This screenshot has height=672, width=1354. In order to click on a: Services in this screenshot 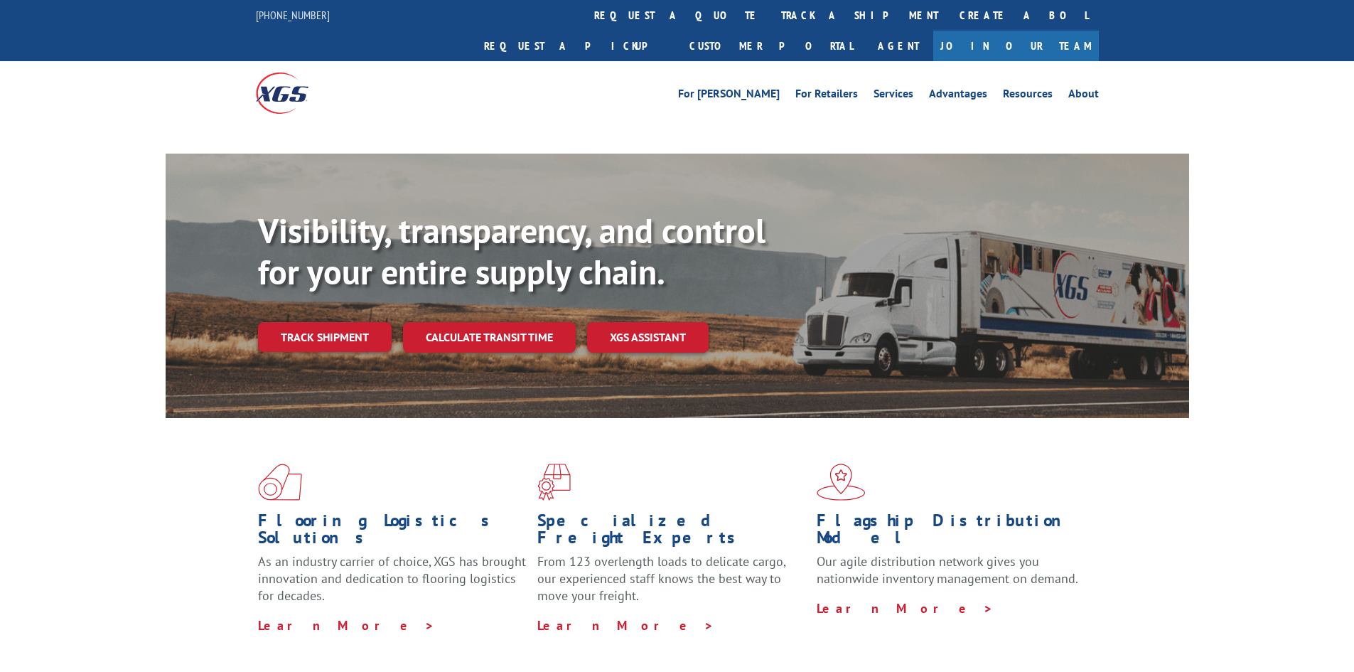, I will do `click(893, 96)`.